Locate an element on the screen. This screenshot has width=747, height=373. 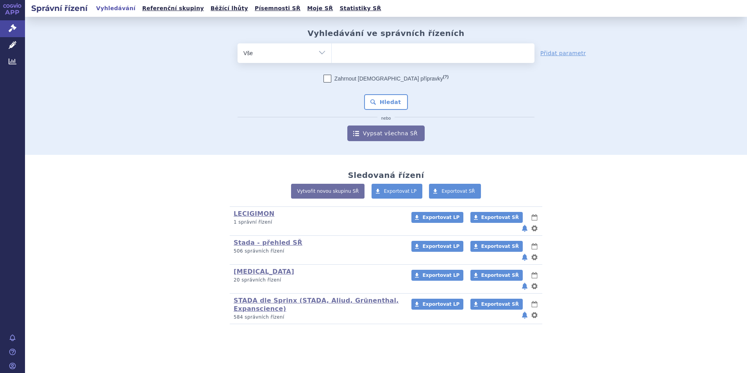
i: nebo is located at coordinates (386, 118).